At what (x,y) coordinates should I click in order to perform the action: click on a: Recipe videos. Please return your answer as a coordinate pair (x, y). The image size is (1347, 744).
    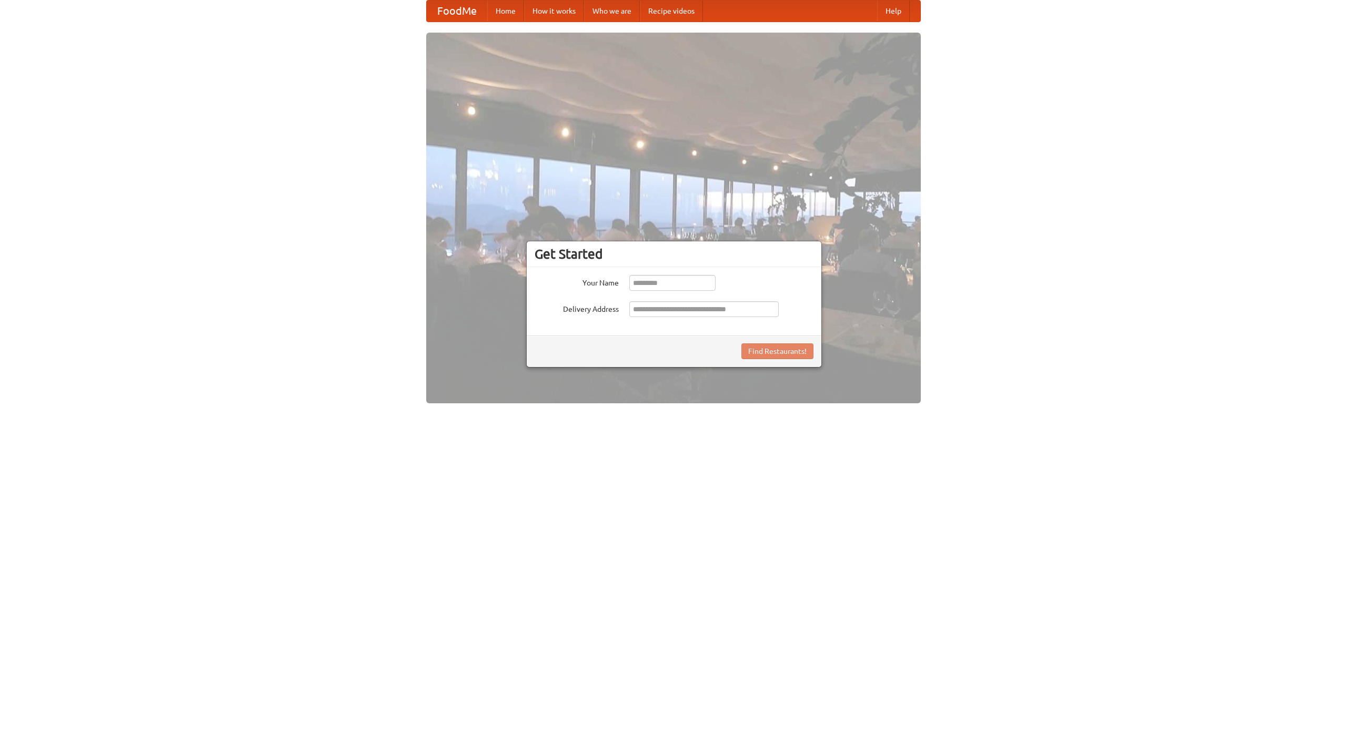
    Looking at the image, I should click on (671, 11).